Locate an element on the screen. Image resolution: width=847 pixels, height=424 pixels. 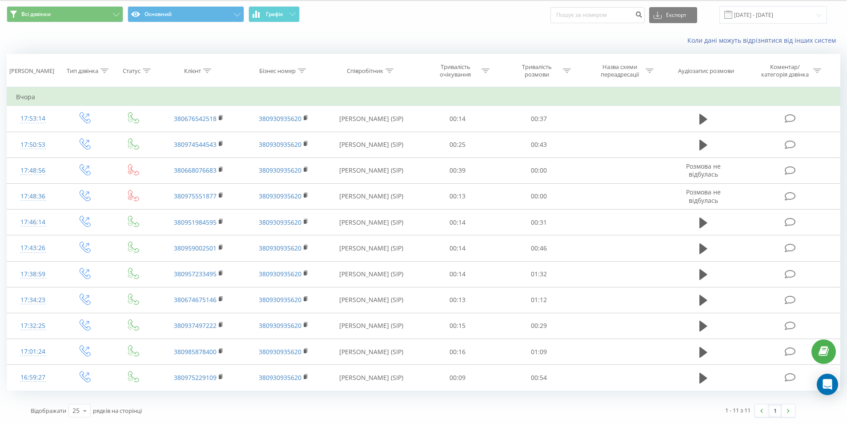
a: 380957233495 is located at coordinates (195, 274).